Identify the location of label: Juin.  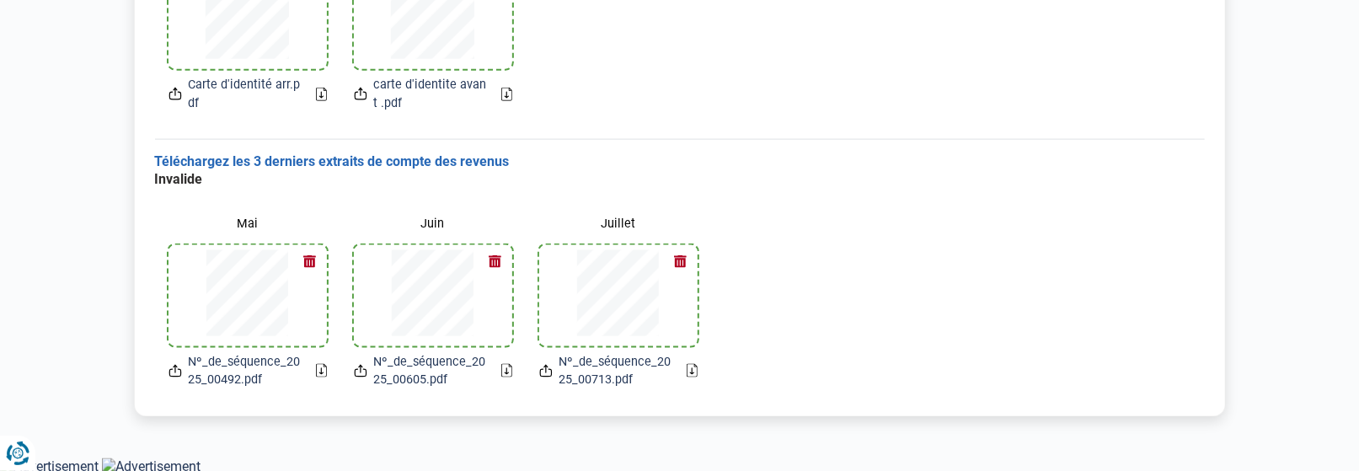
(433, 223).